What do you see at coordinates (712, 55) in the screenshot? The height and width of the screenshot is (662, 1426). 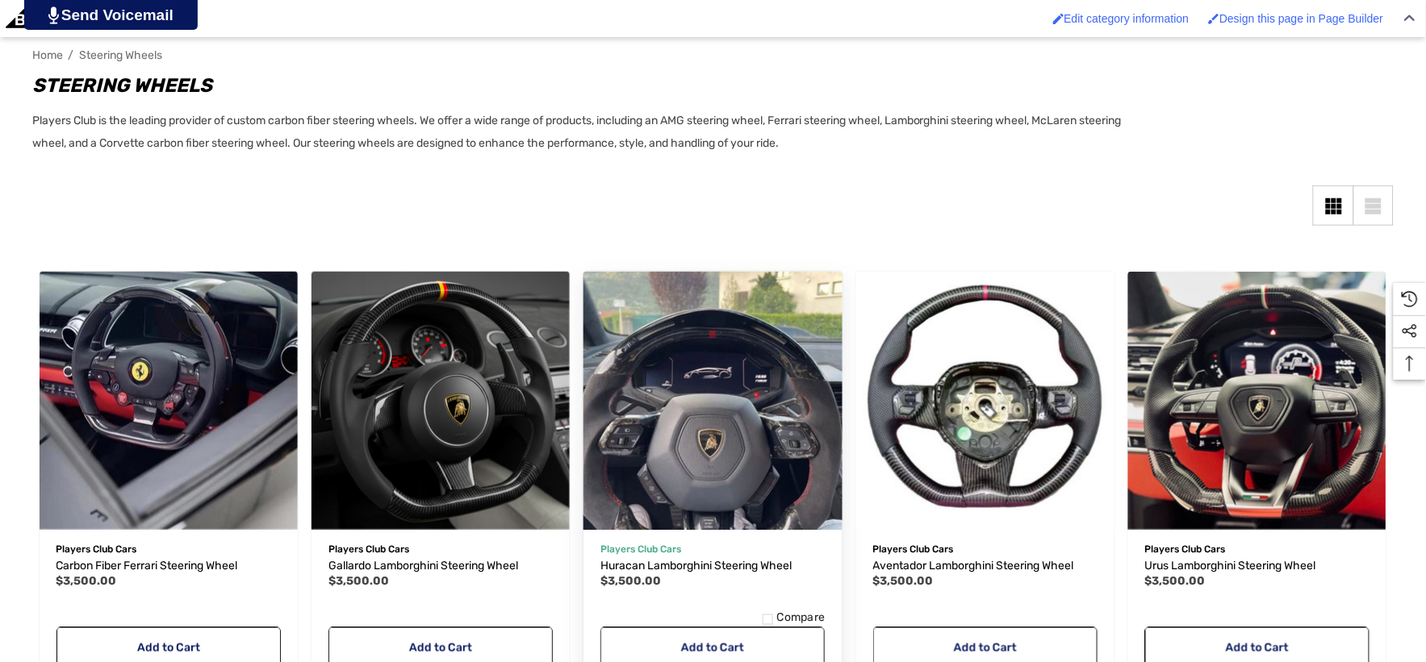 I see `nav: Breadcrumb` at bounding box center [712, 55].